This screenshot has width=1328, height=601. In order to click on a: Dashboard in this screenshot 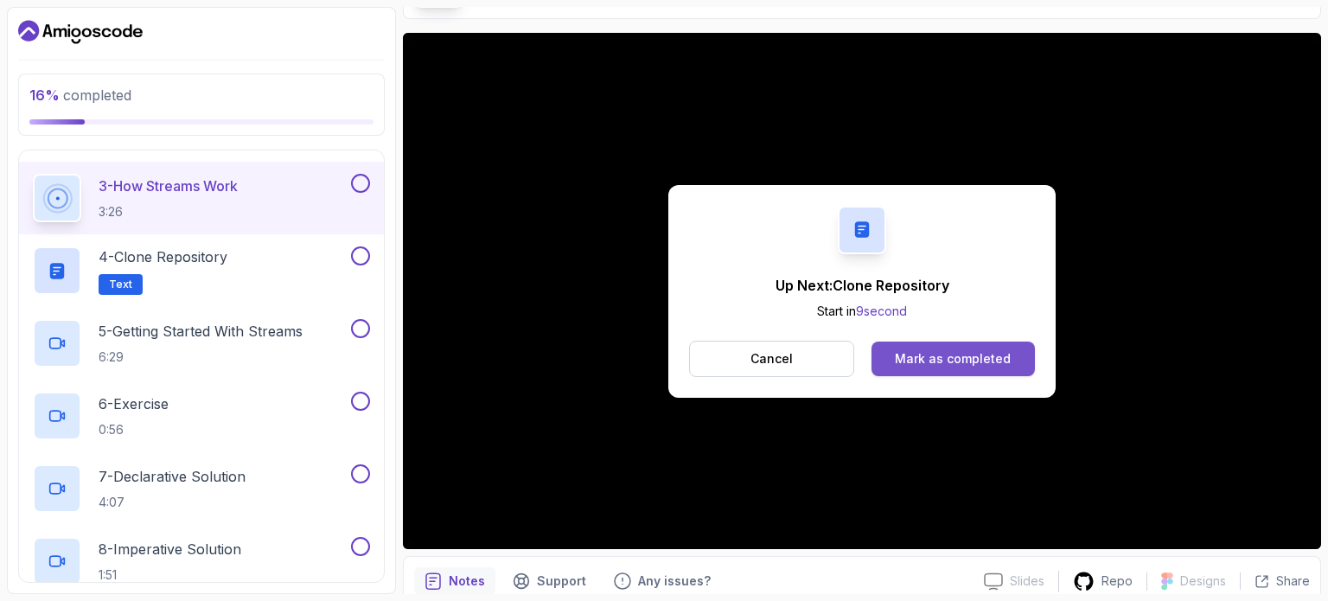, I will do `click(80, 32)`.